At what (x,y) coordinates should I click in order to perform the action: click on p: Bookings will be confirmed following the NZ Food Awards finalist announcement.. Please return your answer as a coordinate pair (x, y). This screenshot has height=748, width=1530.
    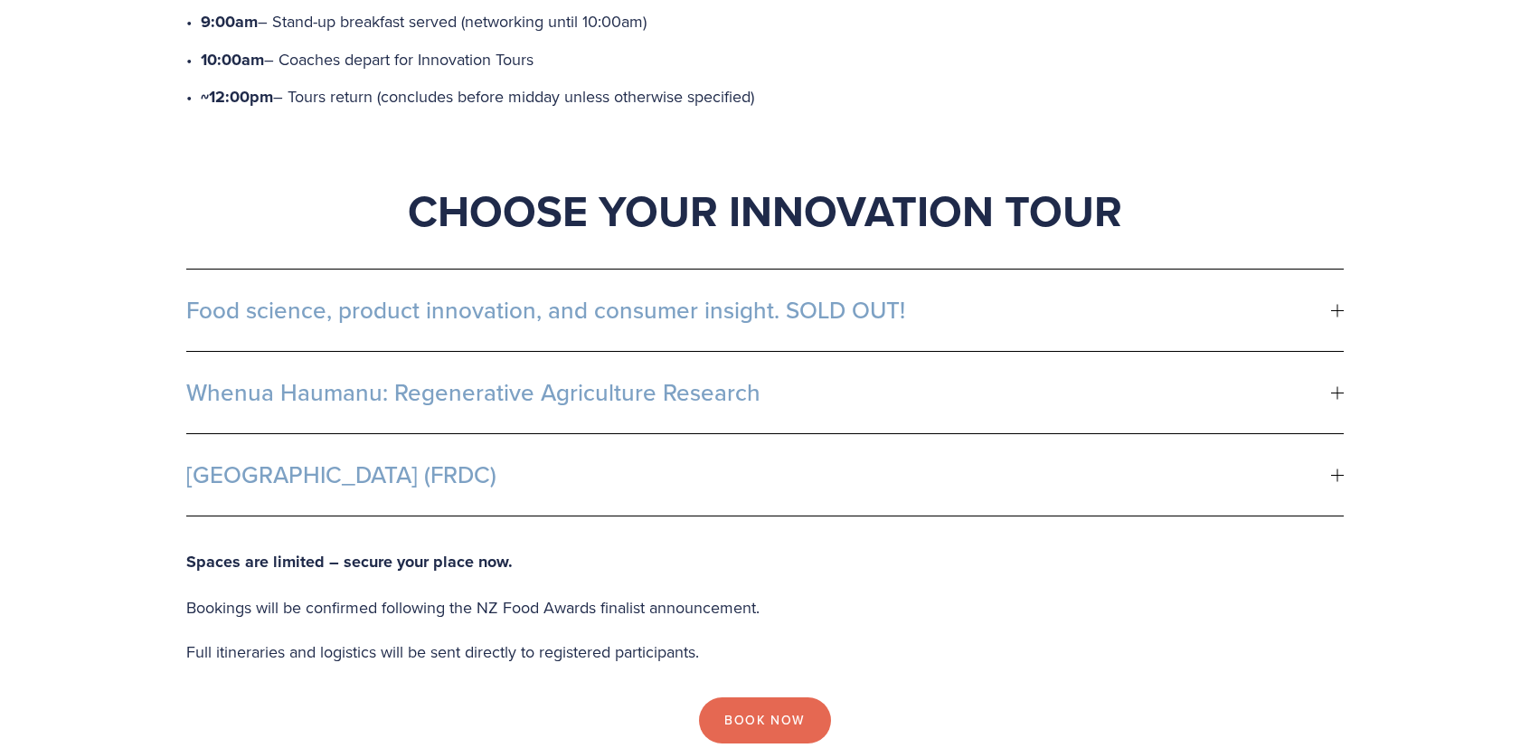
    Looking at the image, I should click on (765, 608).